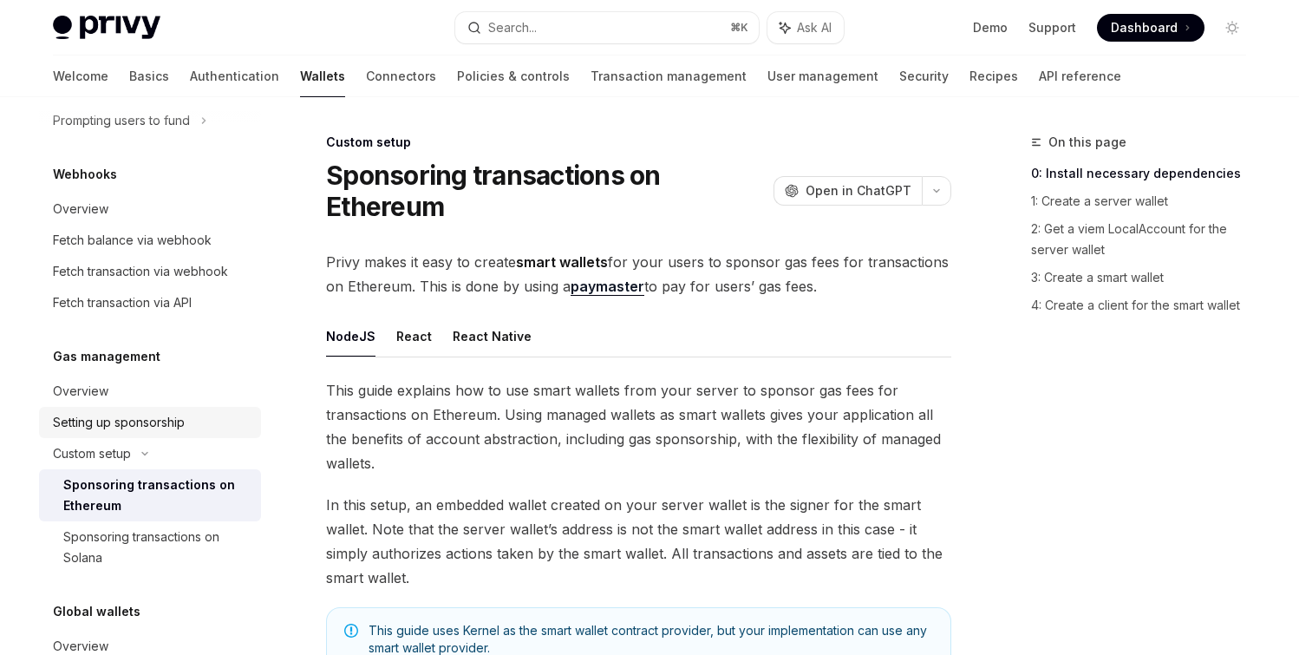  I want to click on h5: Gas management, so click(107, 356).